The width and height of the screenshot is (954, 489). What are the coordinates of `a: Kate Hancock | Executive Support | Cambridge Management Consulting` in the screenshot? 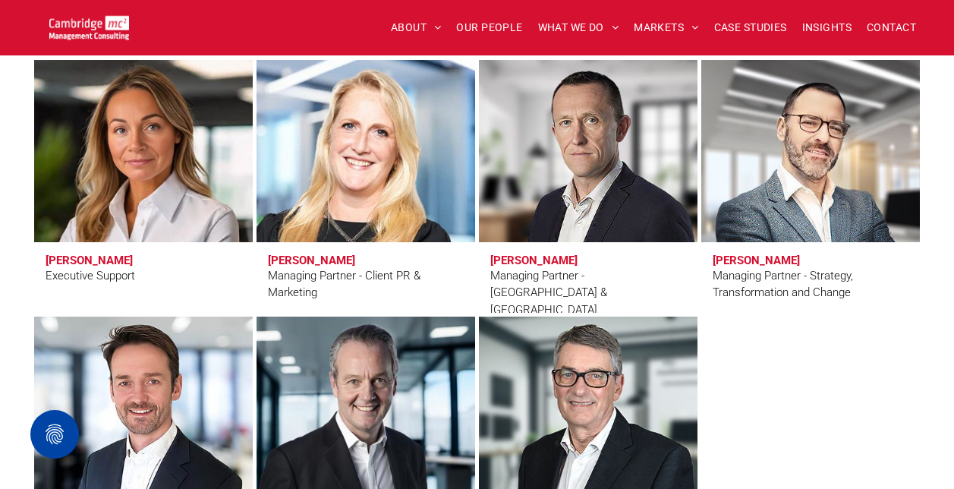 It's located at (143, 151).